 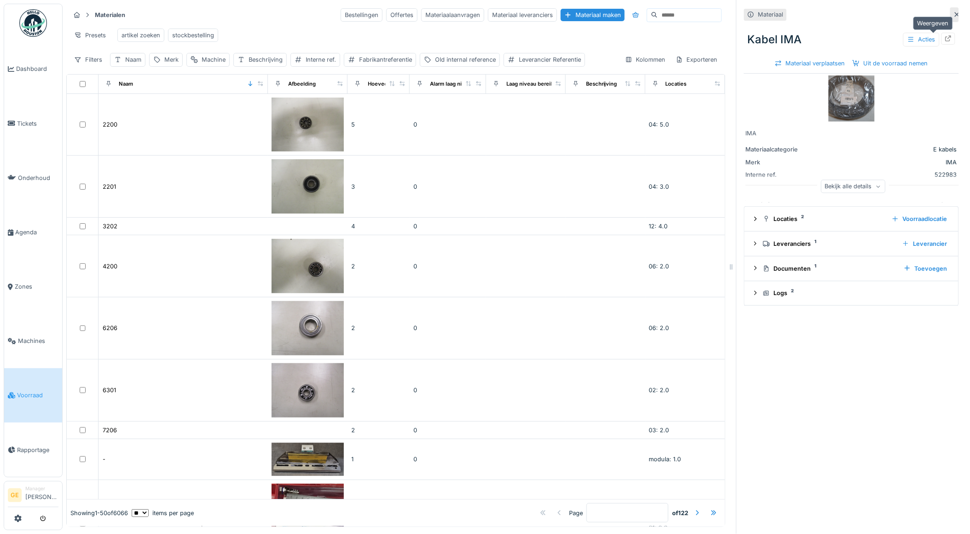 I want to click on div: Uit de voorraad nemen, so click(x=890, y=63).